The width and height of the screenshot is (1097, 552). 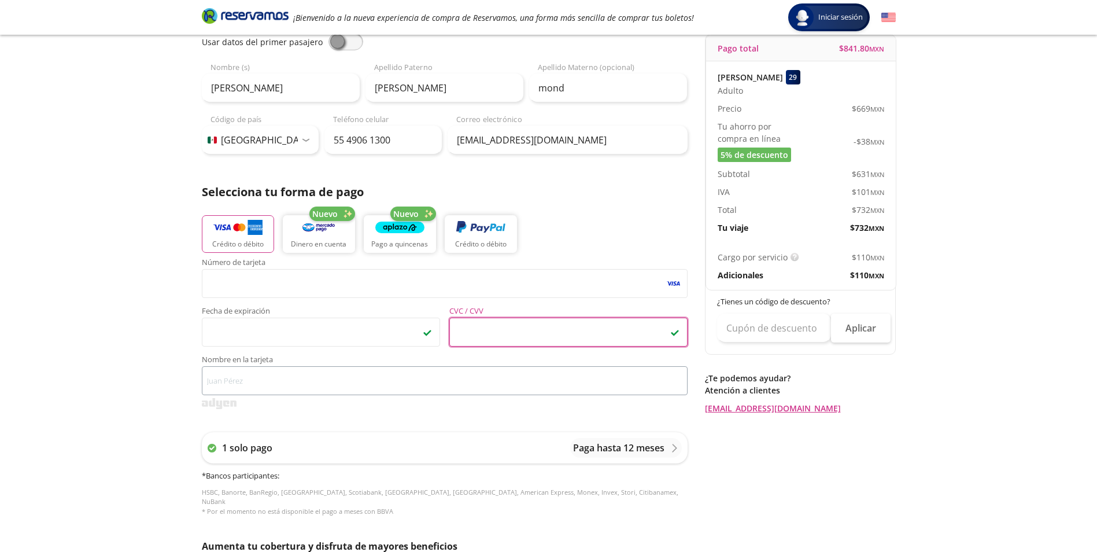 I want to click on input: Teléfono celular, so click(x=383, y=140).